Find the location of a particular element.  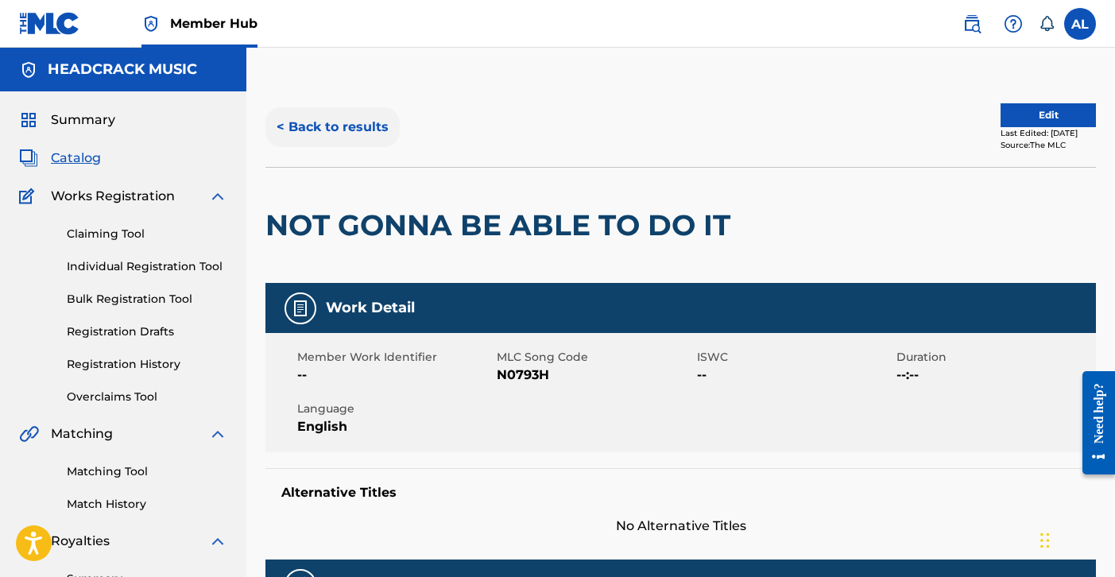

img: Matching is located at coordinates (29, 434).